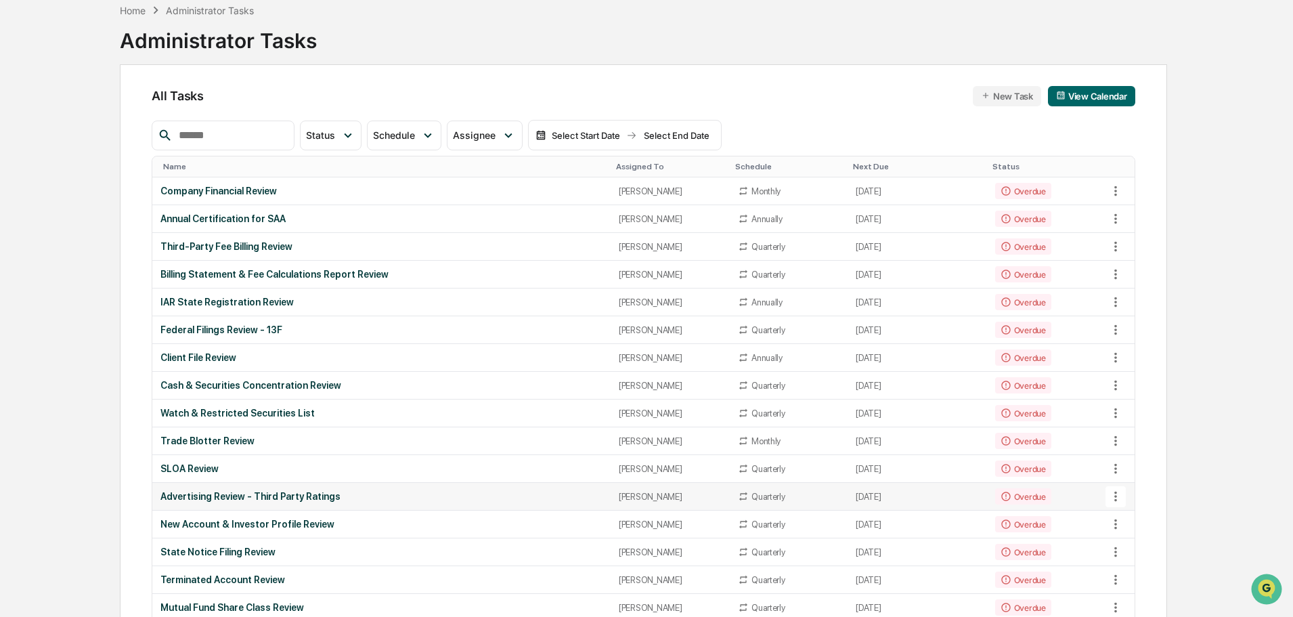  What do you see at coordinates (149, 234) in the screenshot?
I see `span: Pylon` at bounding box center [149, 234].